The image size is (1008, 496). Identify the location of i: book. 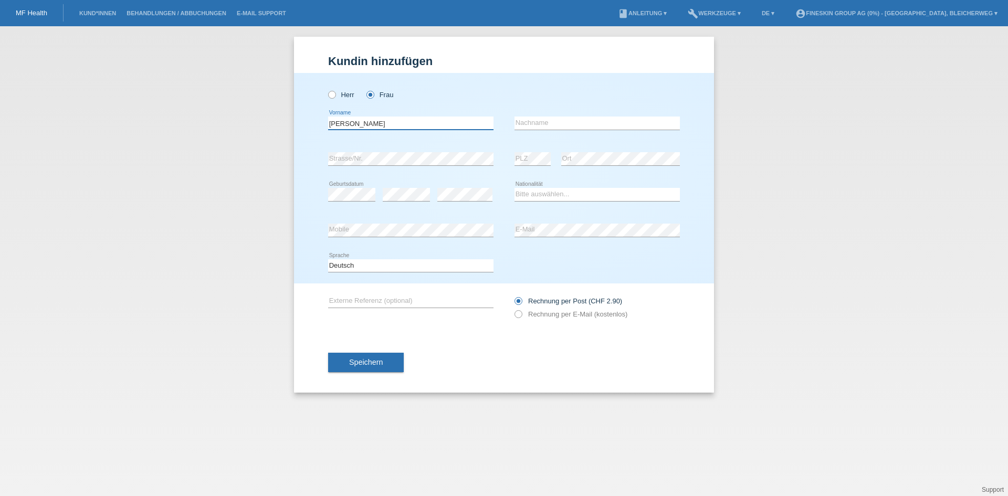
(623, 14).